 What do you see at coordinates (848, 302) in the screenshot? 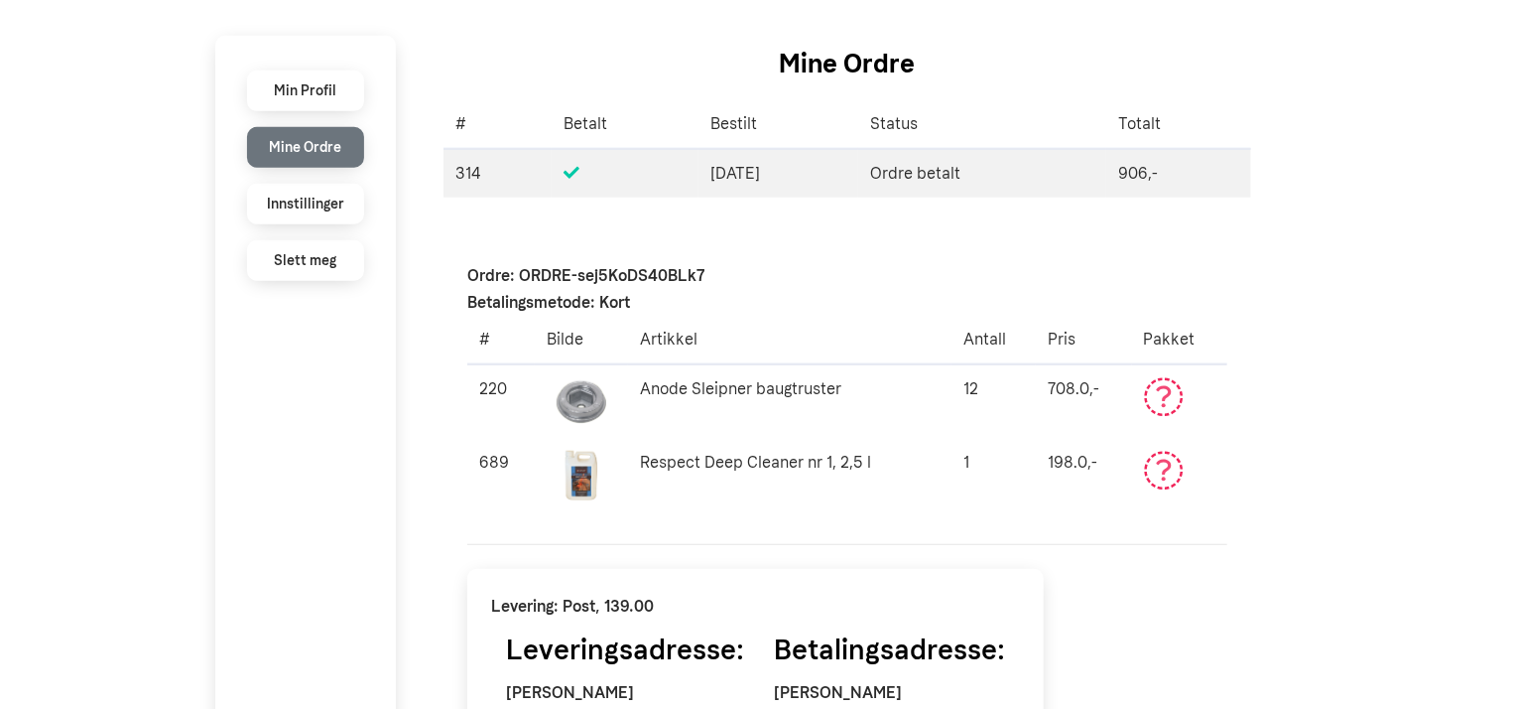
I see `p: Betalingsmetode: Kort` at bounding box center [848, 302].